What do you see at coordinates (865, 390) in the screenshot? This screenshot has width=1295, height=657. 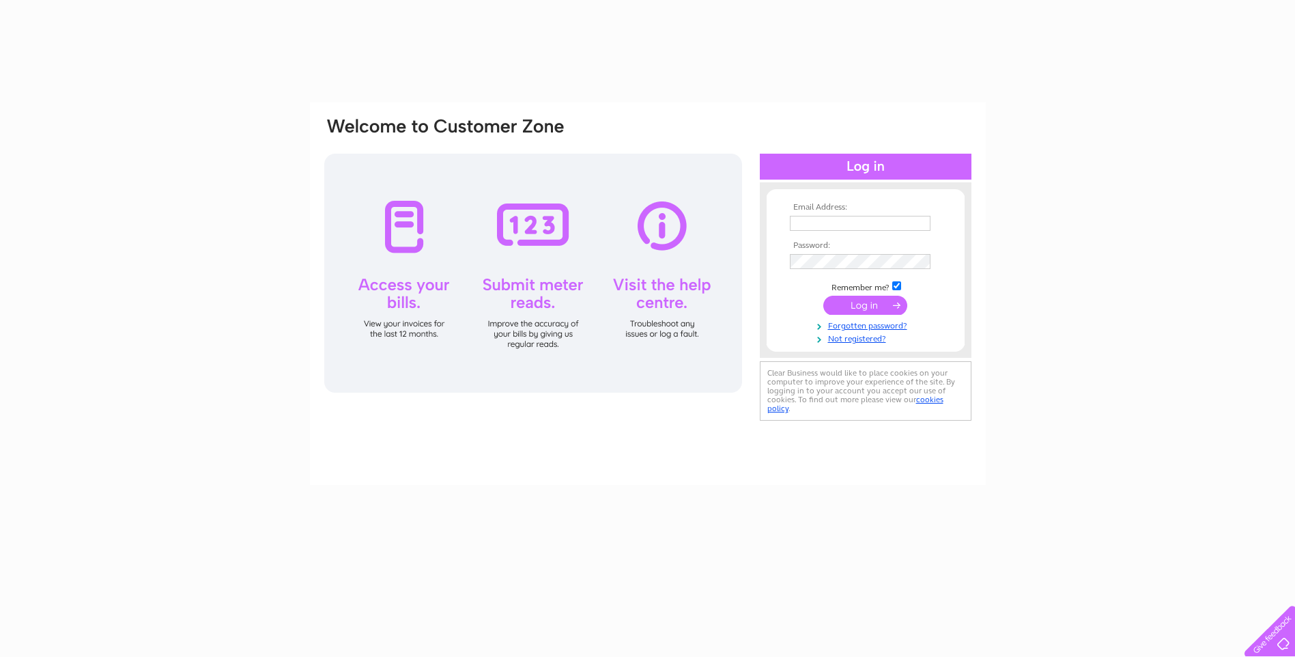 I see `div: Clear Business would like to place cookies on your computer to improve your experience of the sit...` at bounding box center [865, 390].